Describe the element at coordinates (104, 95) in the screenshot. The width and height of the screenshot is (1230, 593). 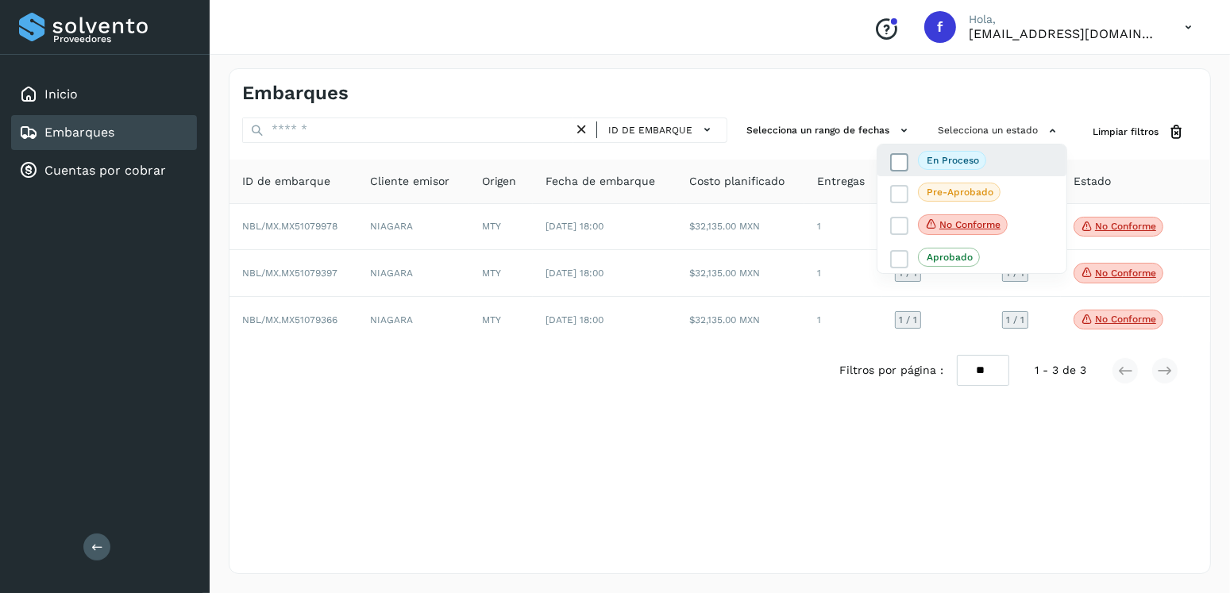
I see `div: Inicio` at that location.